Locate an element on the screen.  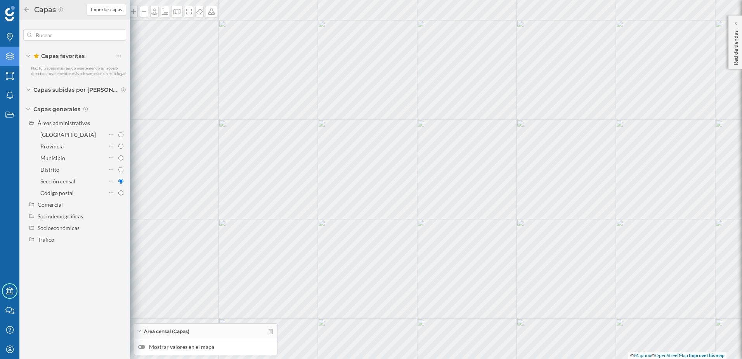
span: Importar capas is located at coordinates (106, 10).